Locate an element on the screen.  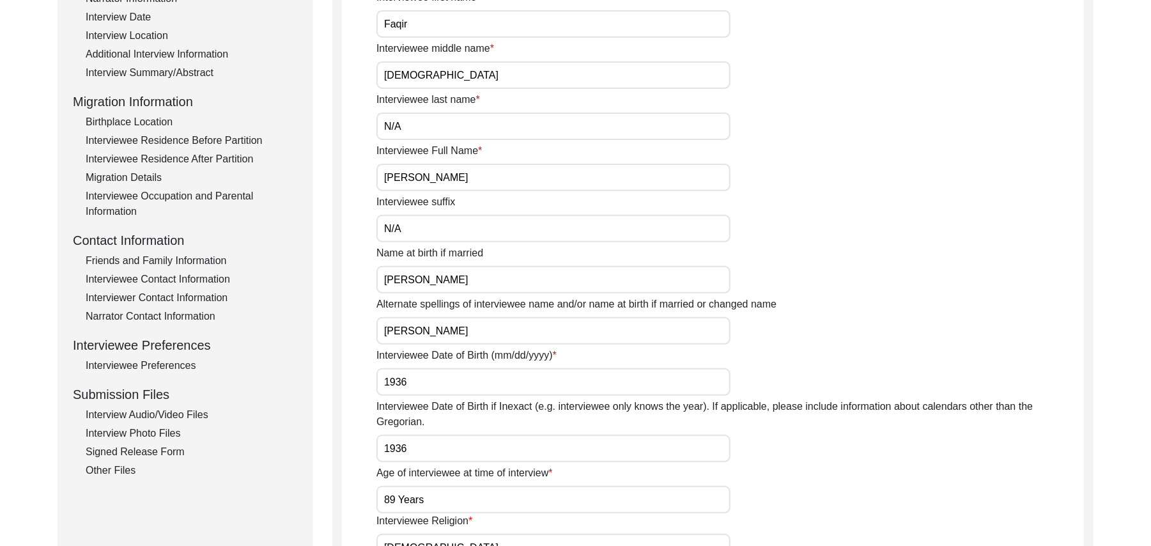
label: Interviewee Religion is located at coordinates (424, 521).